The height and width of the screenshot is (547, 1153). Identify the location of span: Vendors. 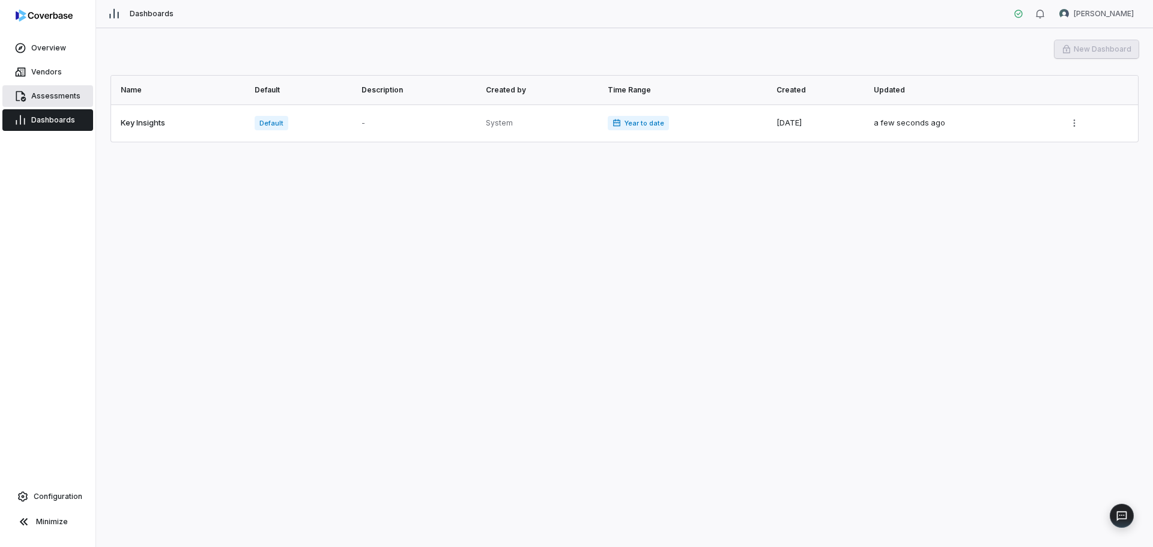
(46, 72).